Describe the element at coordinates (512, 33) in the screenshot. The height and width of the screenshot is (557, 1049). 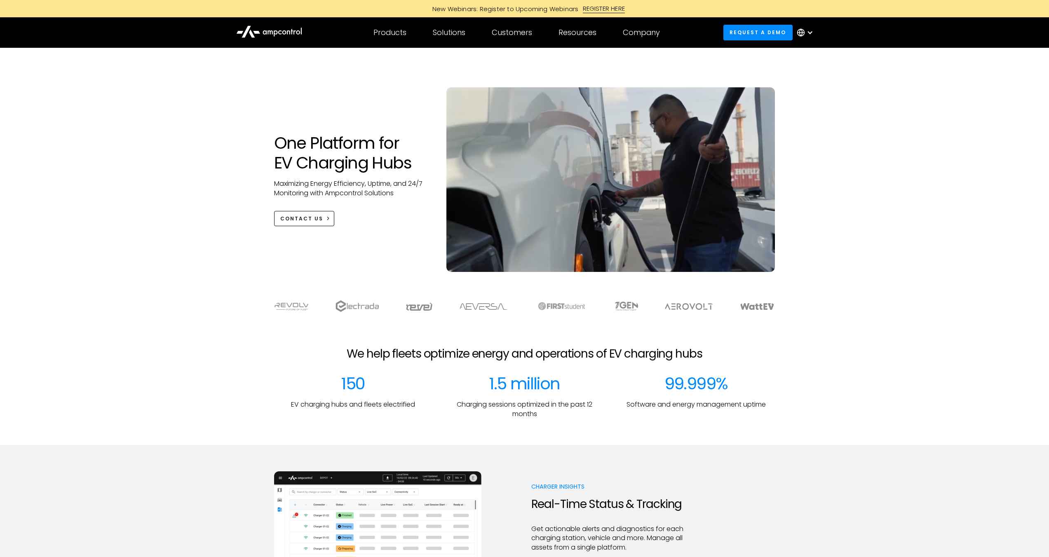
I see `div: Customers` at that location.